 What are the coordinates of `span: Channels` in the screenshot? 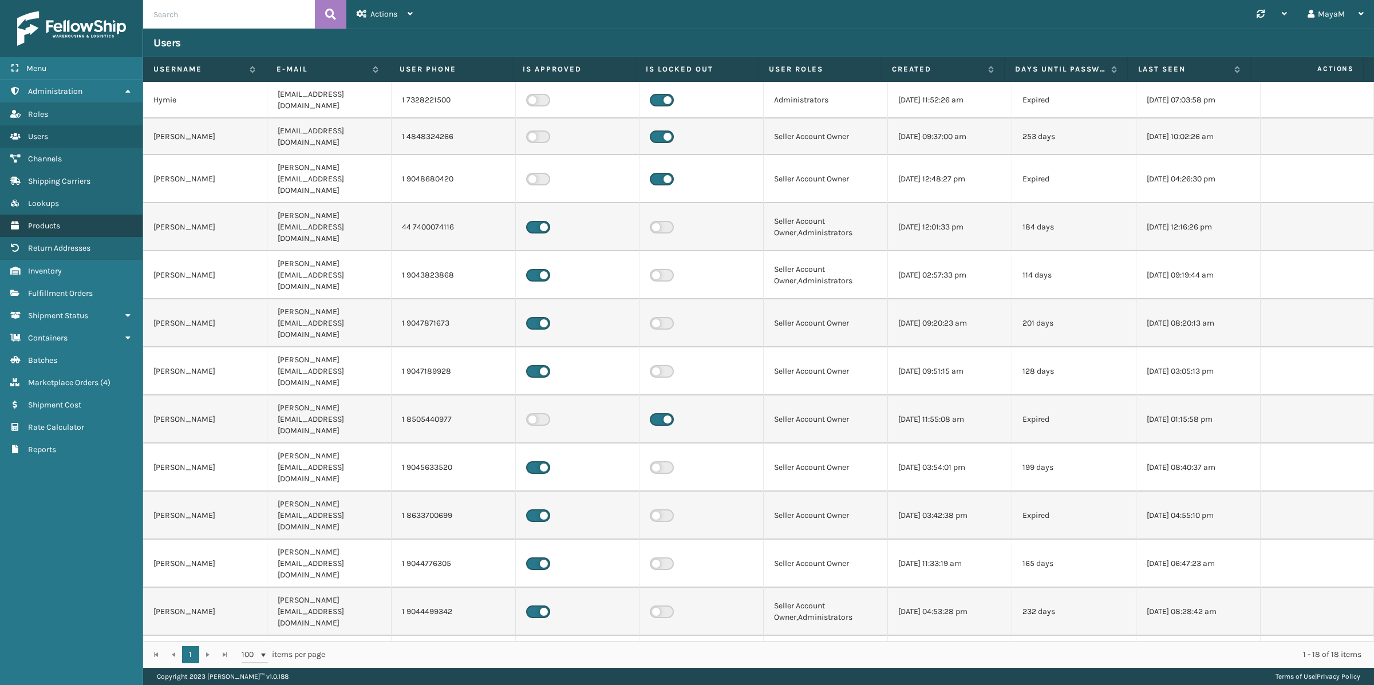 It's located at (45, 159).